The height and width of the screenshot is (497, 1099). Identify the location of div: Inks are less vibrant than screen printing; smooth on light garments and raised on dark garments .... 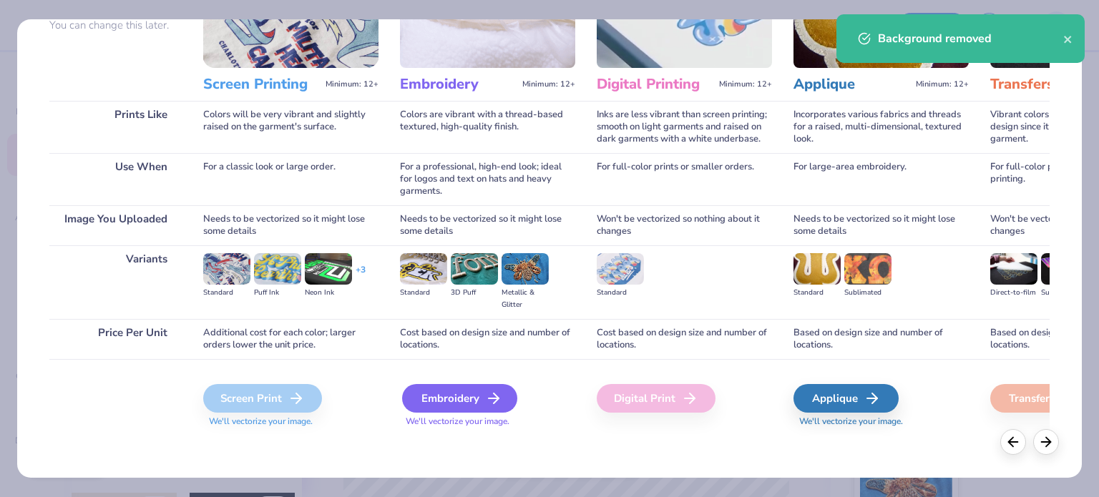
(684, 127).